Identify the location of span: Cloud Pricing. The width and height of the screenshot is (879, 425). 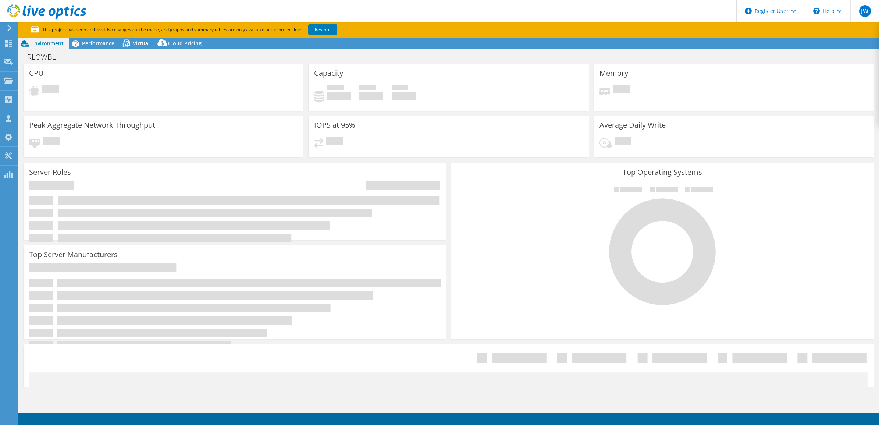
(185, 43).